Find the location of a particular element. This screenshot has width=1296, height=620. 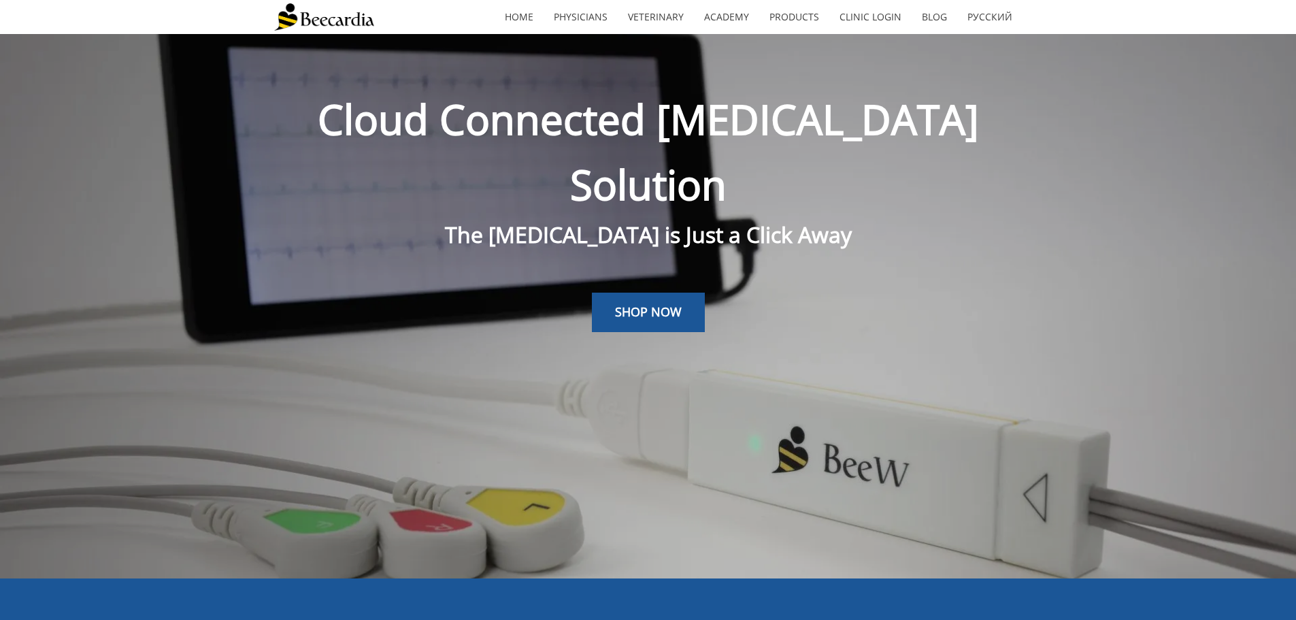

a: Products is located at coordinates (794, 17).